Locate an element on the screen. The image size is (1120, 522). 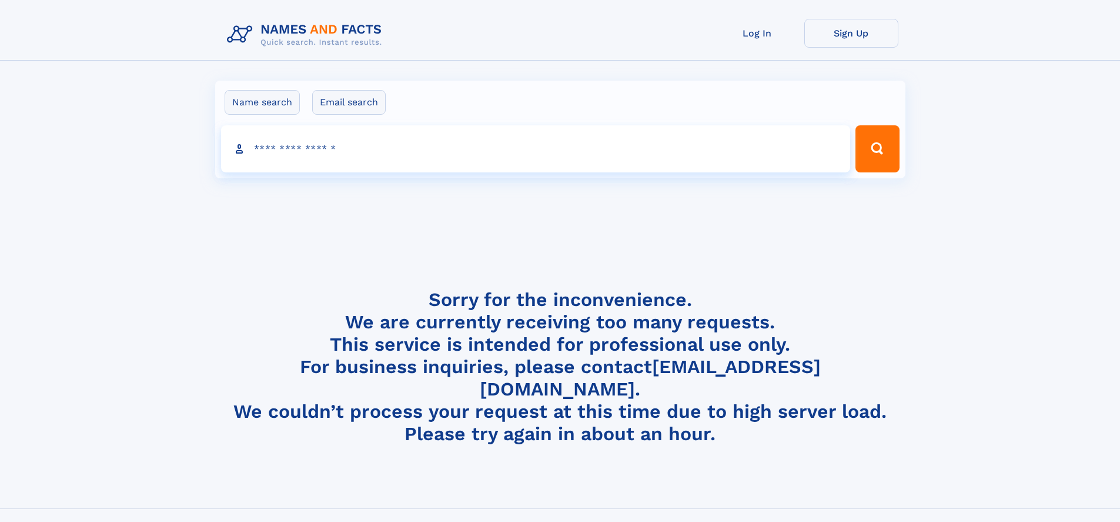
a: Sign Up is located at coordinates (852, 33).